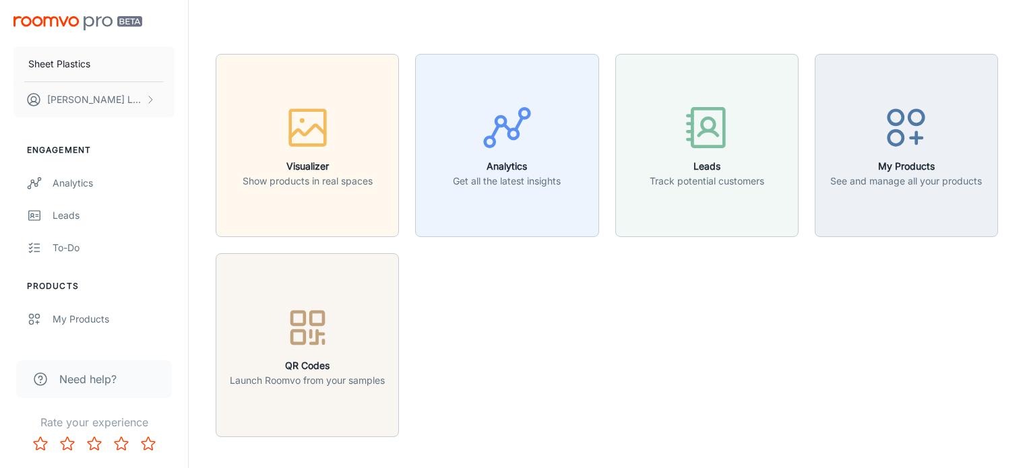  What do you see at coordinates (113, 183) in the screenshot?
I see `div: Analytics` at bounding box center [113, 183].